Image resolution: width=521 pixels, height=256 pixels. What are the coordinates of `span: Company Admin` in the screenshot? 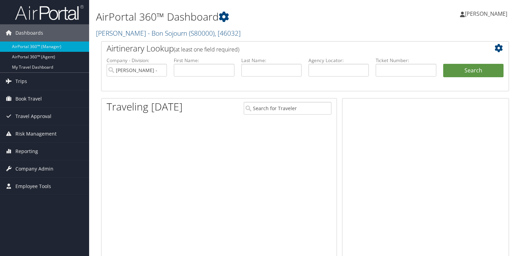 It's located at (34, 169).